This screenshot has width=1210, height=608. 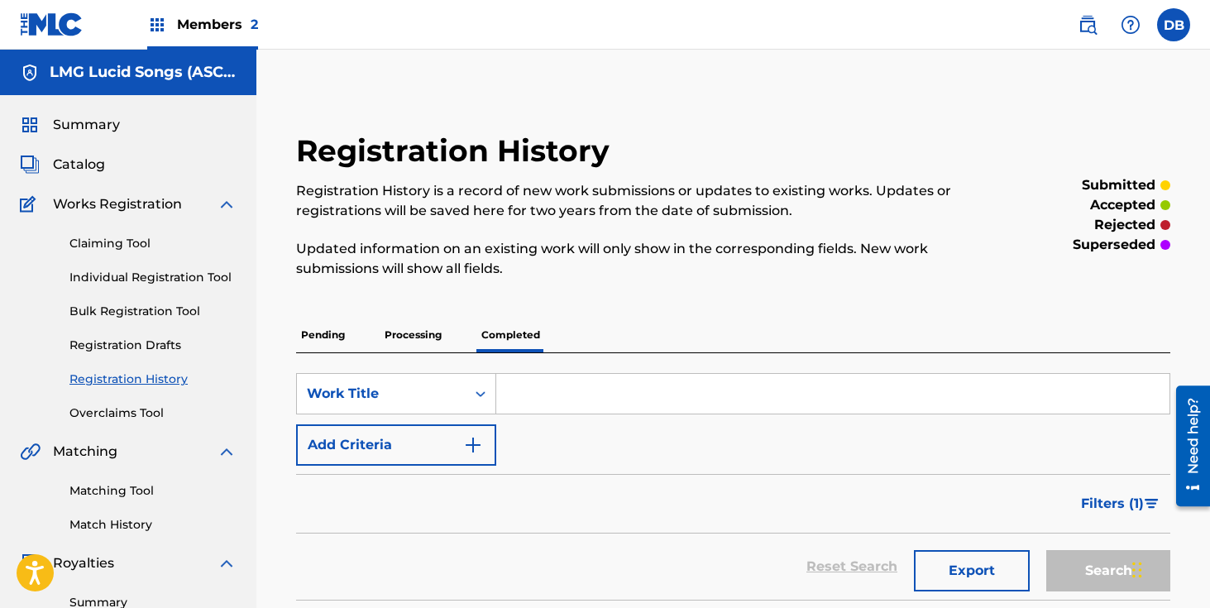 I want to click on p: superseded, so click(x=1114, y=245).